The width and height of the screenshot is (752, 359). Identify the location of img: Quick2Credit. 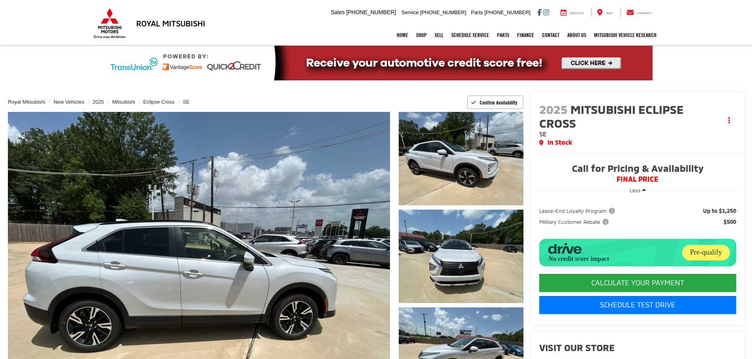
(376, 63).